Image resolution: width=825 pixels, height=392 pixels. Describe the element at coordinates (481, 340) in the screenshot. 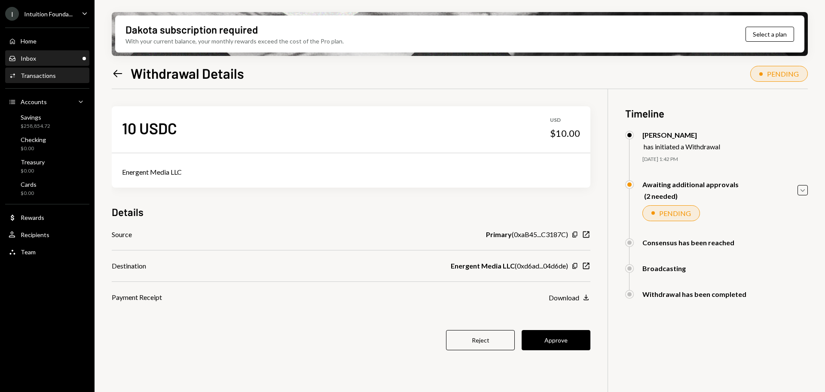

I see `button: Reject` at that location.